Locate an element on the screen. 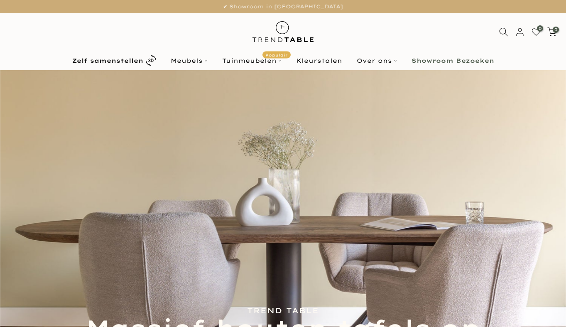 The height and width of the screenshot is (327, 566). a: Kleurstalen is located at coordinates (319, 61).